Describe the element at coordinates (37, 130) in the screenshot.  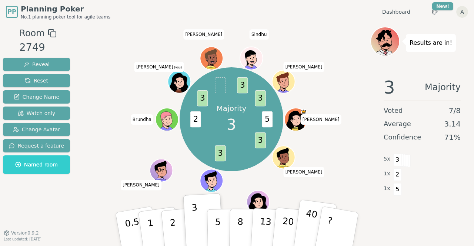
I see `span: Change Avatar` at that location.